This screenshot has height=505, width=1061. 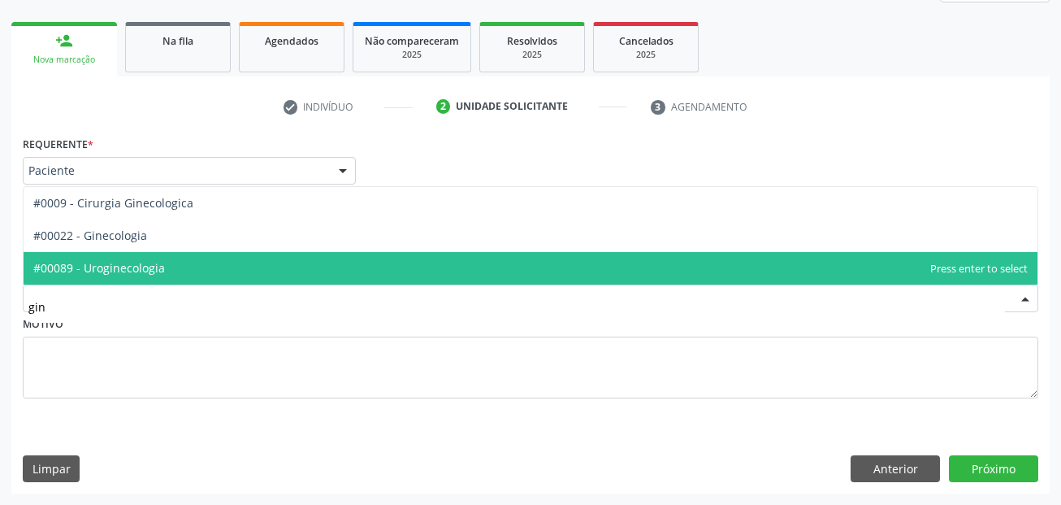 I want to click on span: Agendados, so click(x=292, y=41).